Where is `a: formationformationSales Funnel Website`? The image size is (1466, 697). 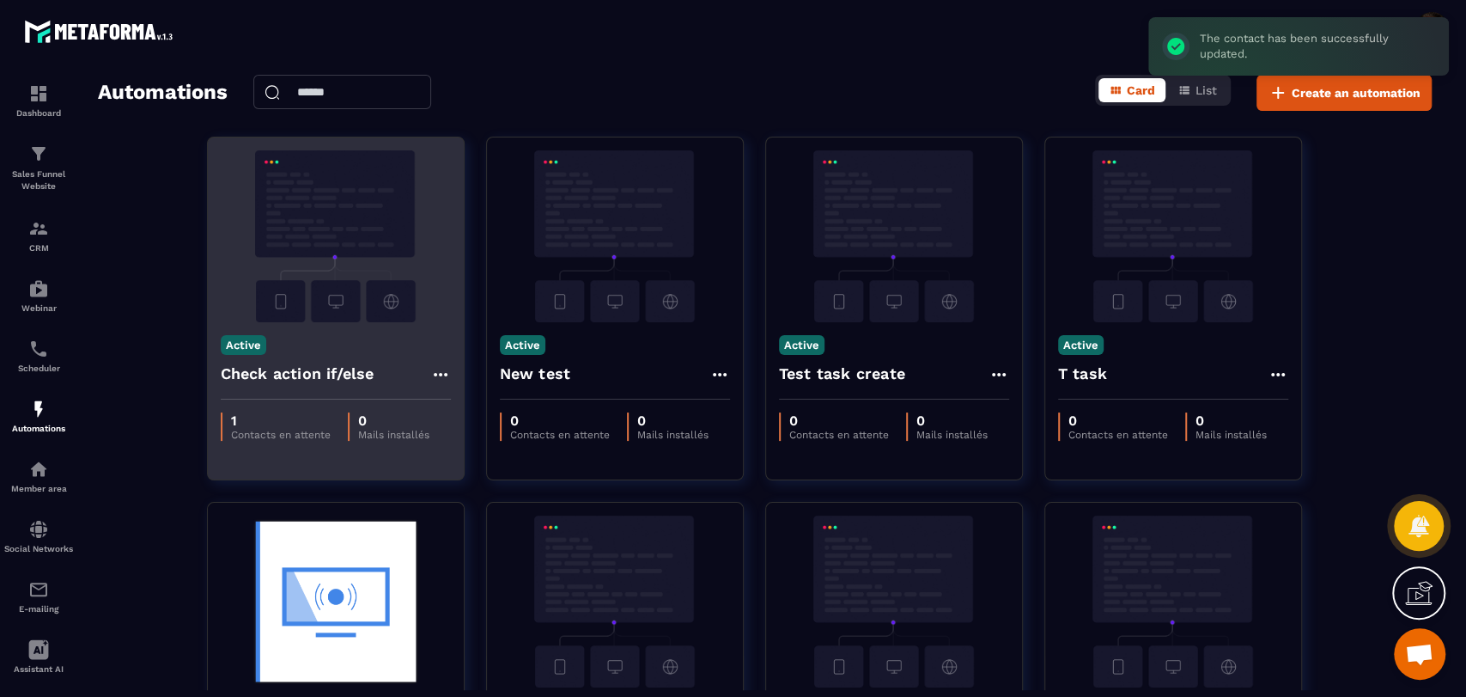
a: formationformationSales Funnel Website is located at coordinates (39, 168).